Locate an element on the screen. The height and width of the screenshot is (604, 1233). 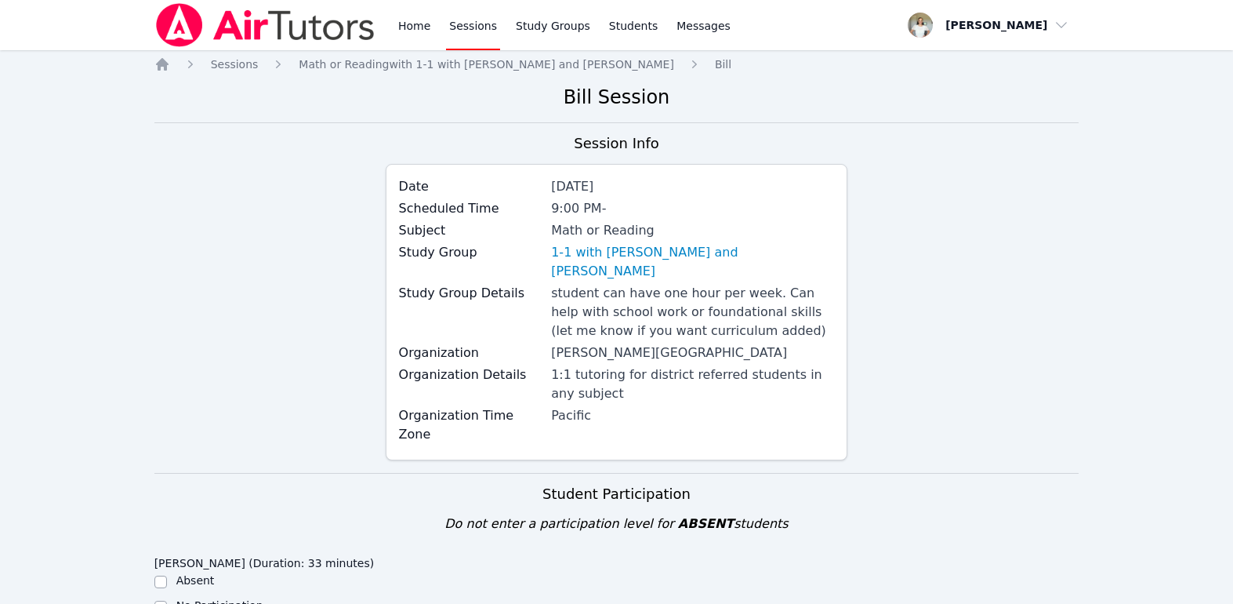
label: Scheduled Time is located at coordinates (470, 209).